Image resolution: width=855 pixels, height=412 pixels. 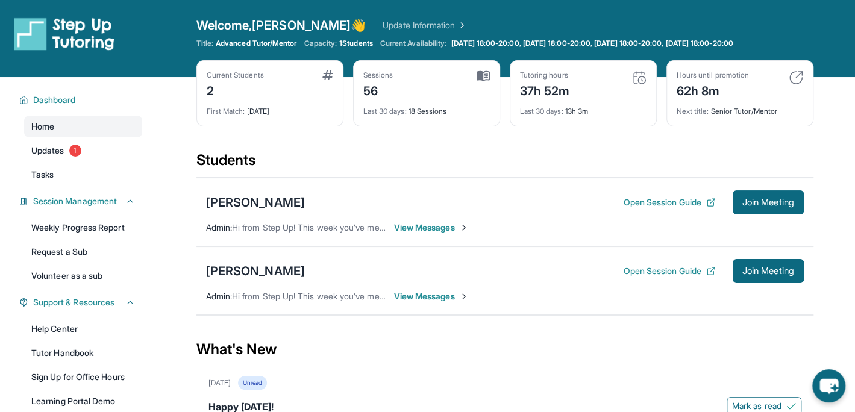 What do you see at coordinates (713, 90) in the screenshot?
I see `div: 62h 8m` at bounding box center [713, 90].